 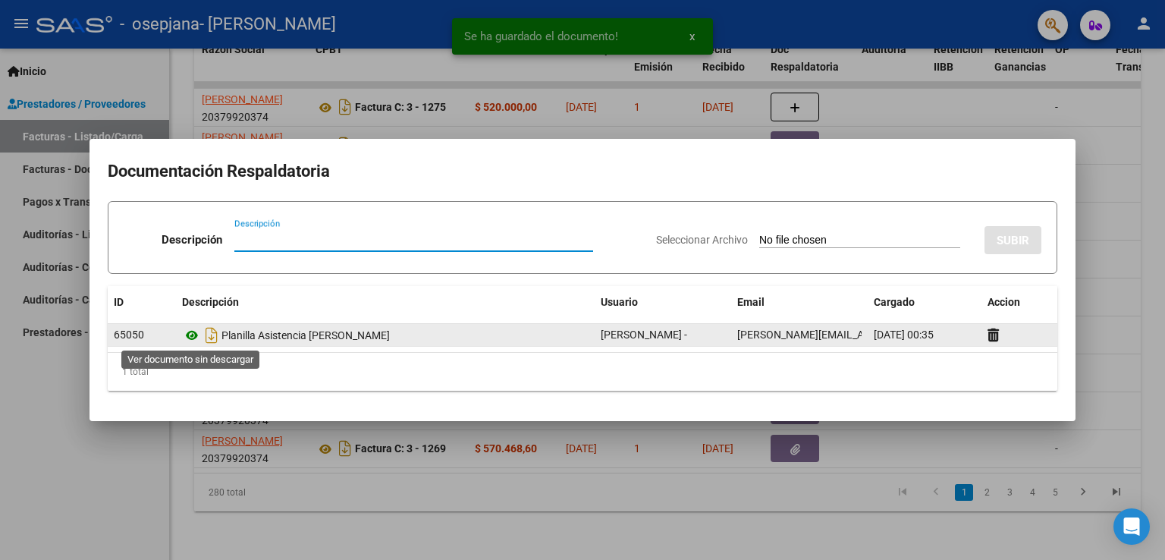 I want to click on datatable-header-cell: ID, so click(x=142, y=302).